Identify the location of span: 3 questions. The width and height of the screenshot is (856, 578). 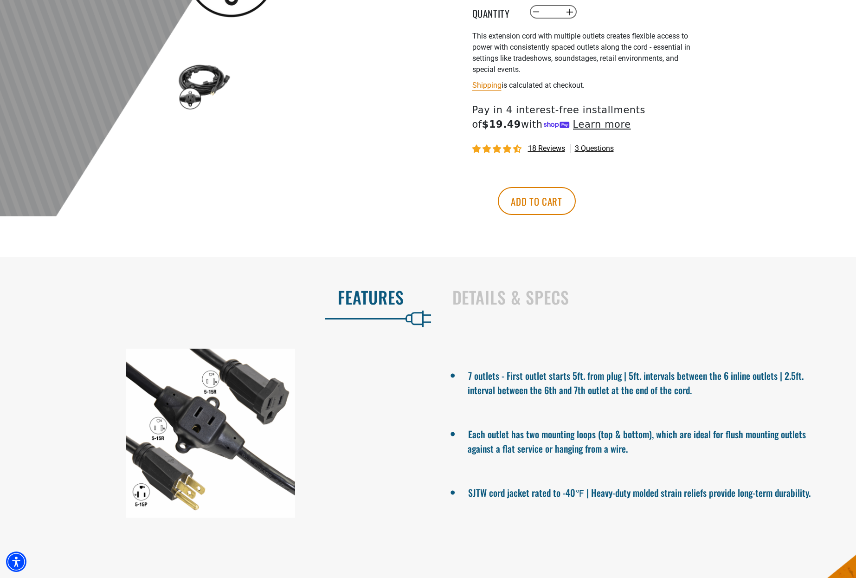
(595, 149).